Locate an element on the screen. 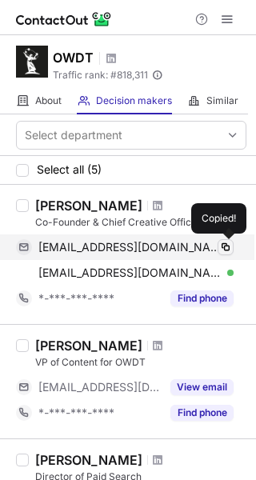  div: VP of Content for OWDT is located at coordinates (141, 362).